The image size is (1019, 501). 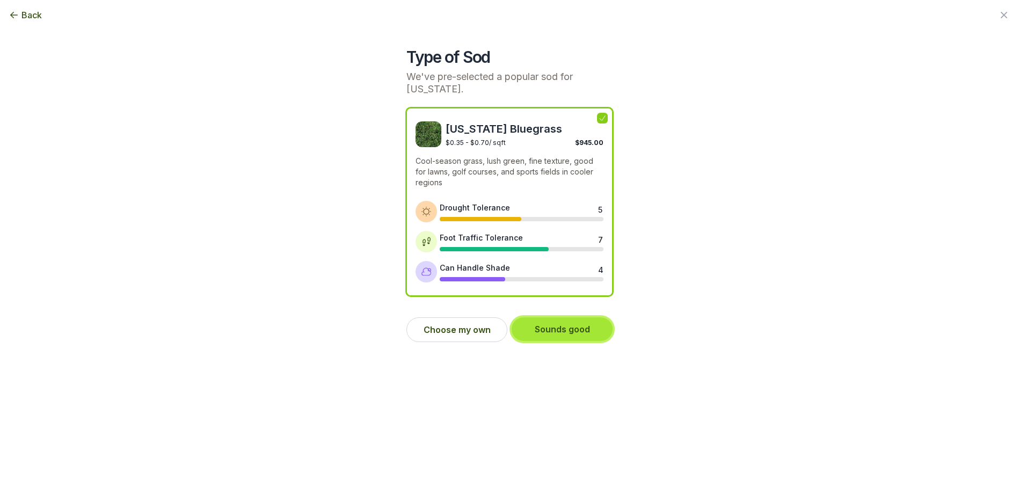 What do you see at coordinates (600, 238) in the screenshot?
I see `div: 7` at bounding box center [600, 238].